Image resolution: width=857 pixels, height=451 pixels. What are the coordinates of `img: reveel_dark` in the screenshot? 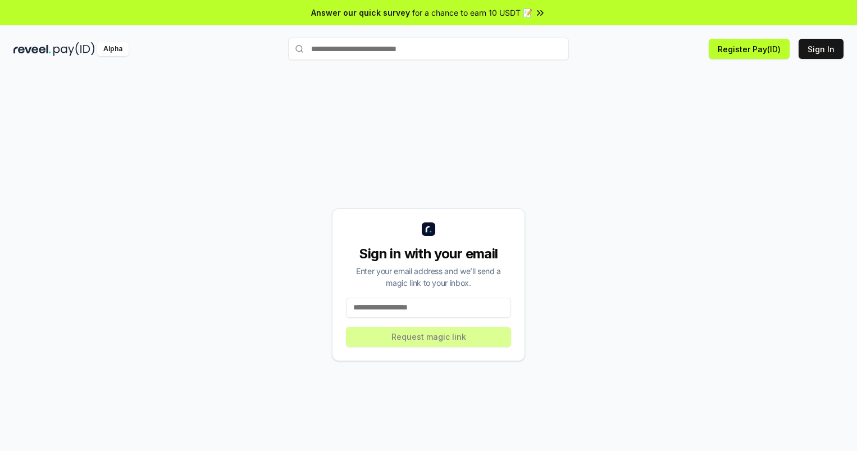 It's located at (32, 49).